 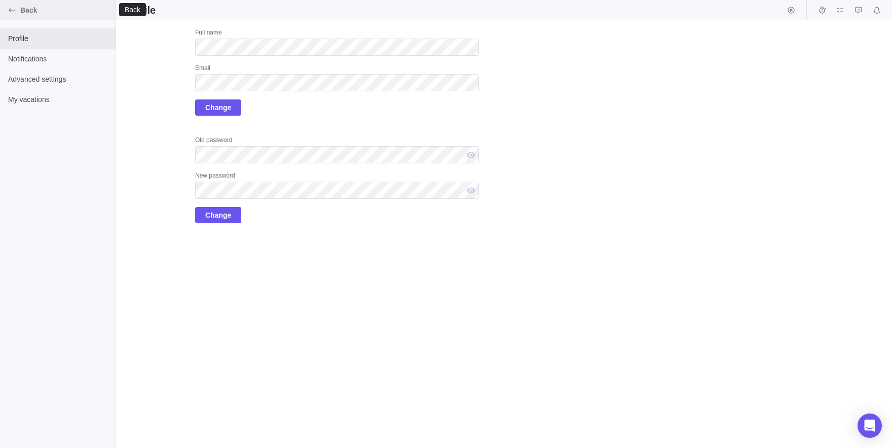 I want to click on input: Email, so click(x=337, y=83).